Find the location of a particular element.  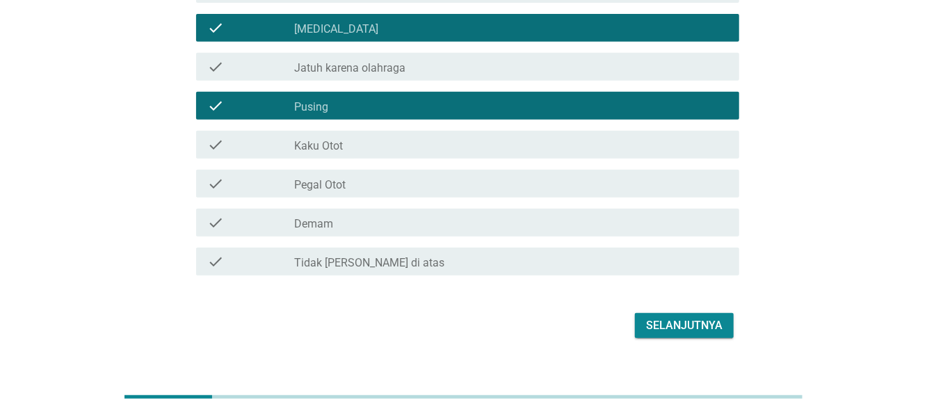

label: Kaku Otot is located at coordinates (319, 146).